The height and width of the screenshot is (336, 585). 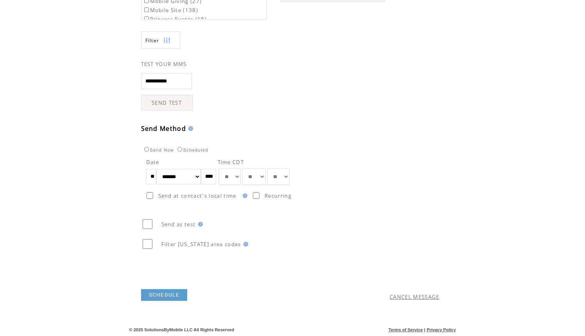 What do you see at coordinates (182, 330) in the screenshot?
I see `span: © 2025 SolutionsByMobile LLC All Rights Reserved` at bounding box center [182, 330].